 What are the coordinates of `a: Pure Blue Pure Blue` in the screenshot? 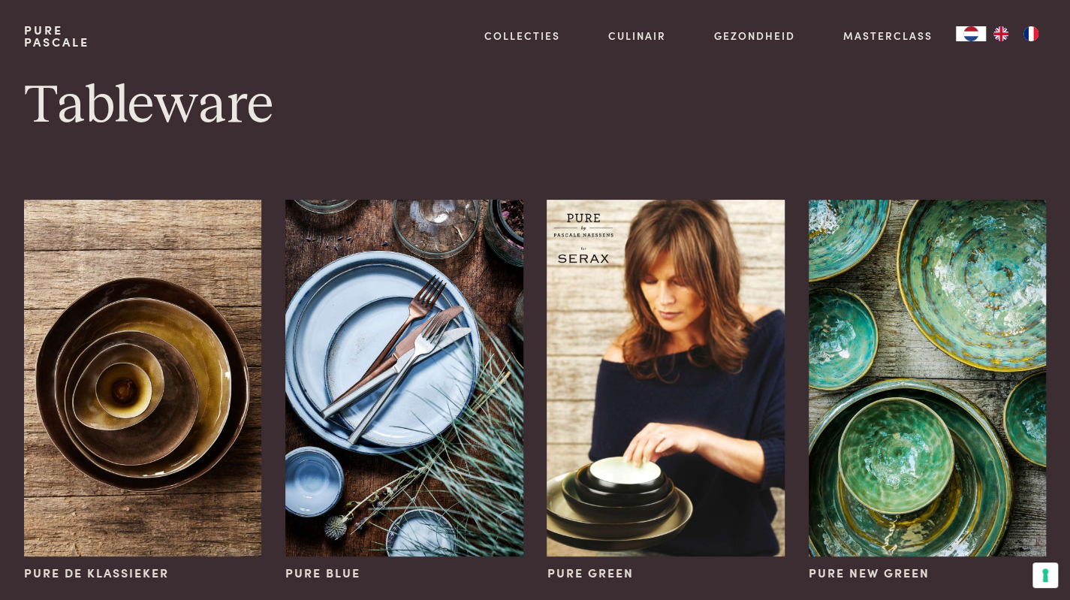 It's located at (404, 390).